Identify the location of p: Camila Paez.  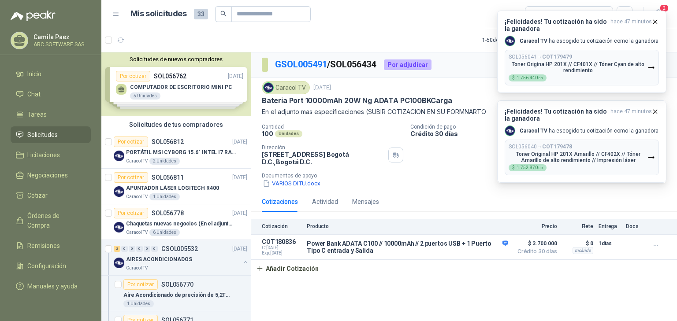
(61, 37).